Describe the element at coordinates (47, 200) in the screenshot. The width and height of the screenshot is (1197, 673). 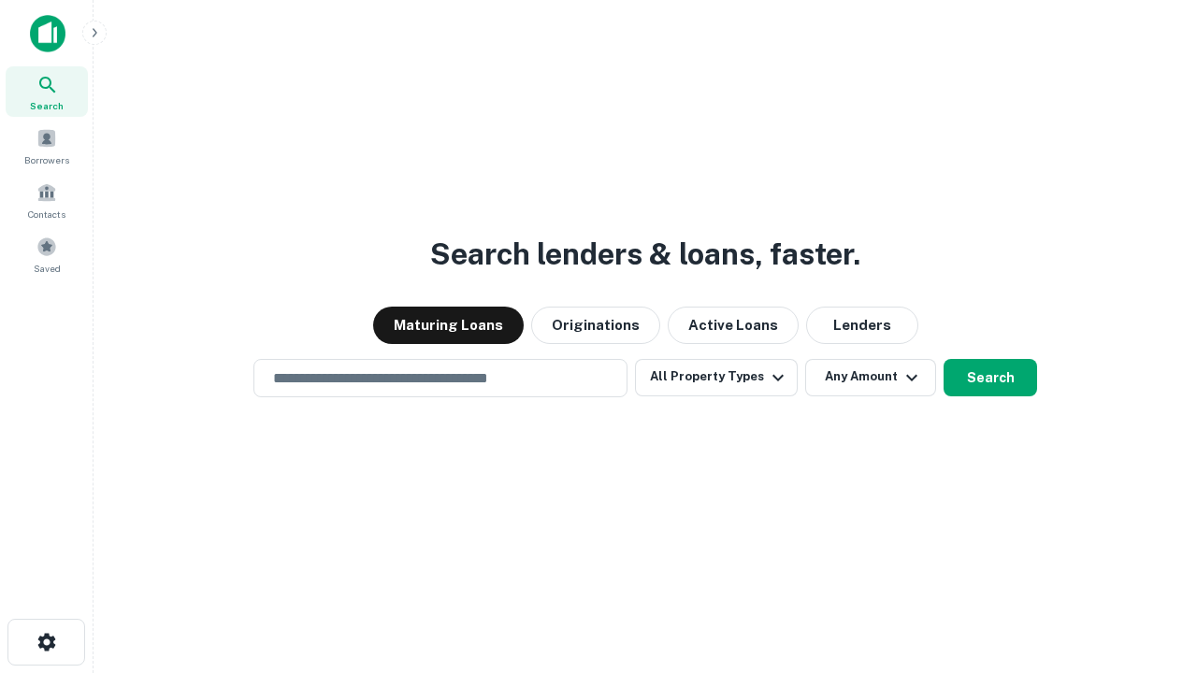
I see `a: Contacts` at that location.